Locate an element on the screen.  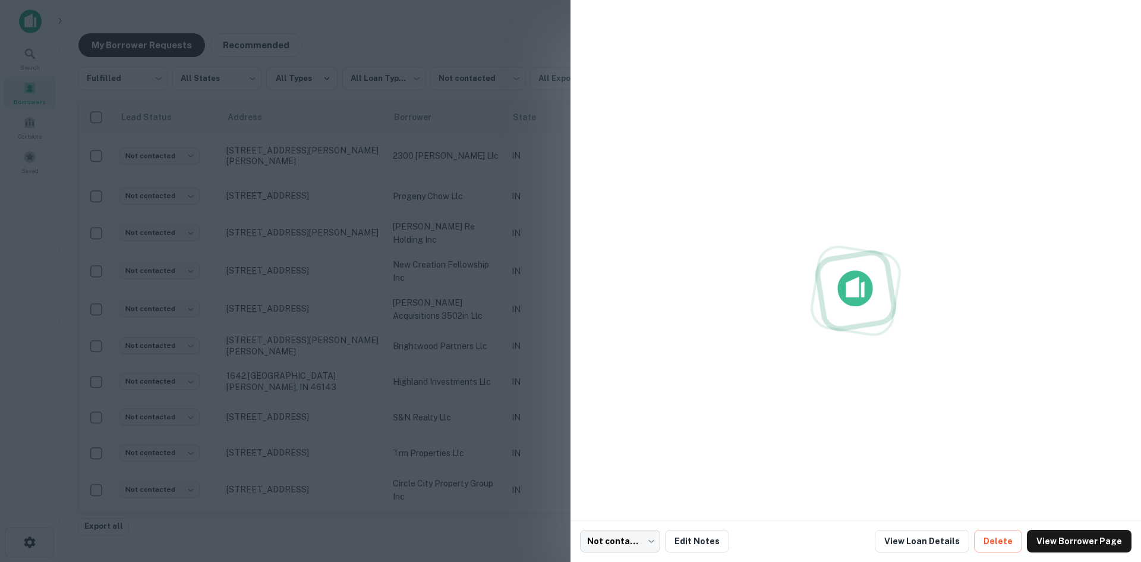
a: View Loan Details is located at coordinates (922, 541).